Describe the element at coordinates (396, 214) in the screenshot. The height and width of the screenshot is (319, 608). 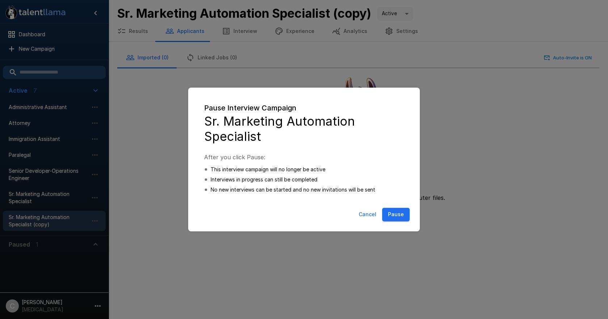
I see `button: Pause` at that location.